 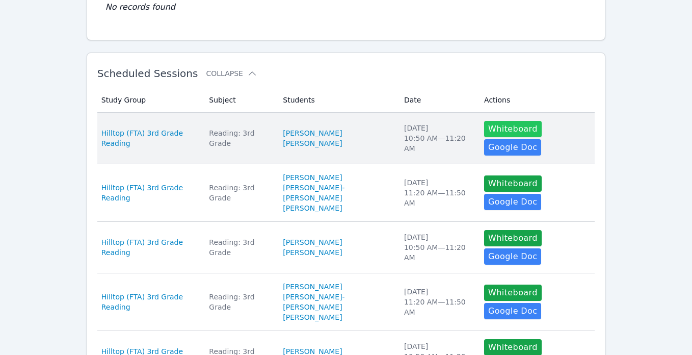 I want to click on button: Collapse, so click(x=231, y=73).